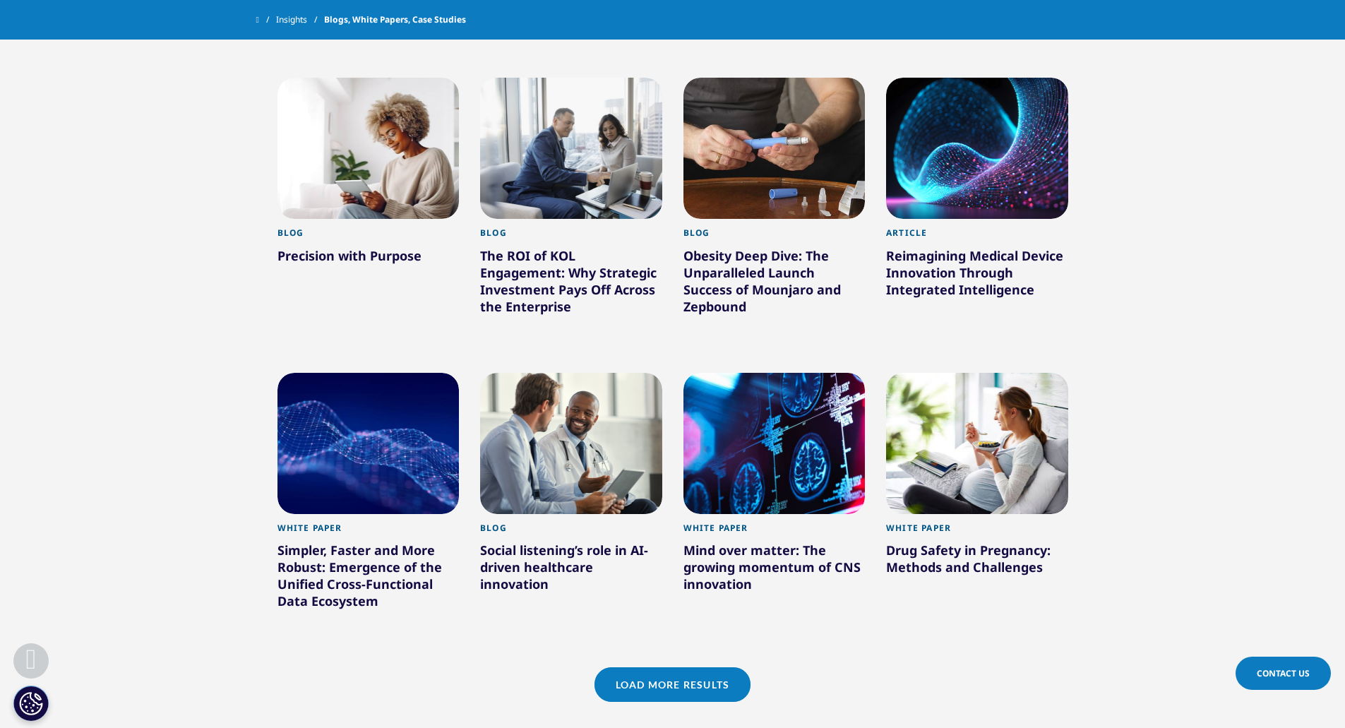  Describe the element at coordinates (300, 20) in the screenshot. I see `a: Insights` at that location.